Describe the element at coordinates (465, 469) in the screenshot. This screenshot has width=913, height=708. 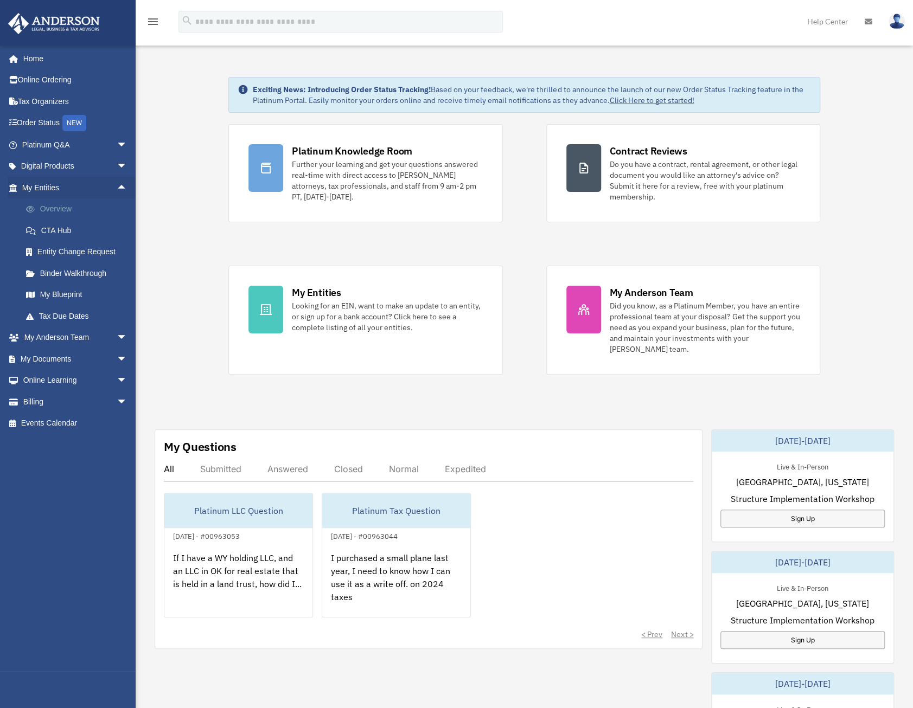
I see `div: Expedited` at that location.